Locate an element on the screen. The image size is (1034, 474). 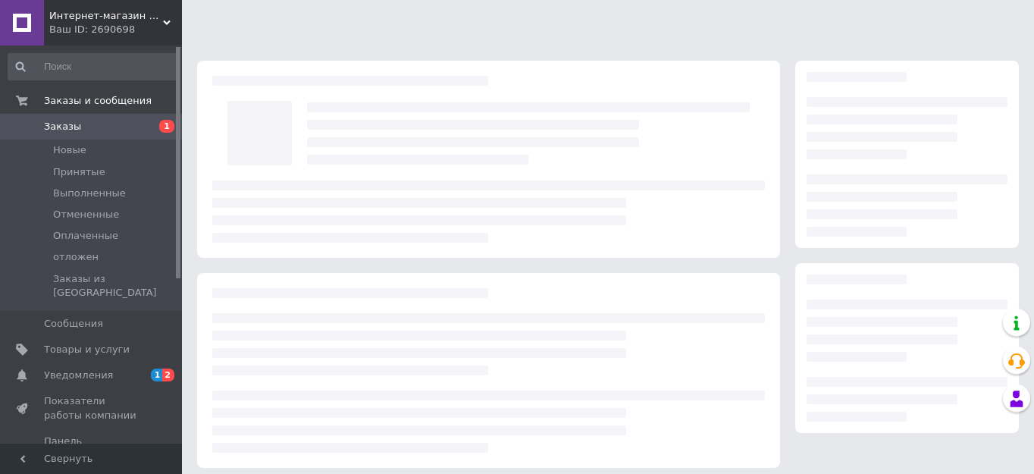
span: Интернет-магазин "Афон", православные товары. is located at coordinates (106, 16).